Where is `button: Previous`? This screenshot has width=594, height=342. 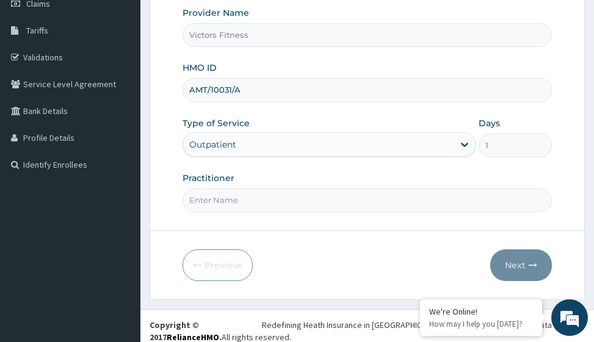 button: Previous is located at coordinates (217, 265).